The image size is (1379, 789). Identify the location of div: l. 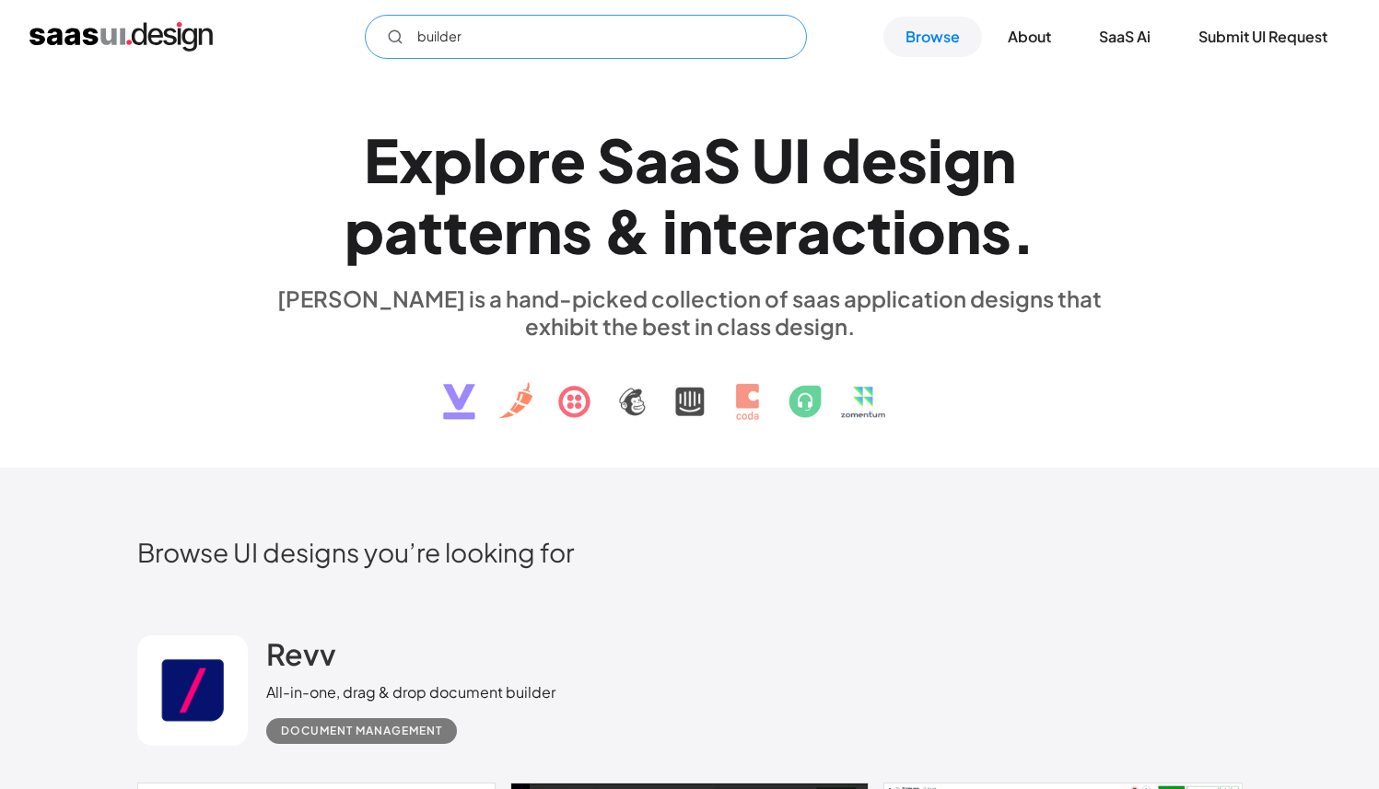
(480, 159).